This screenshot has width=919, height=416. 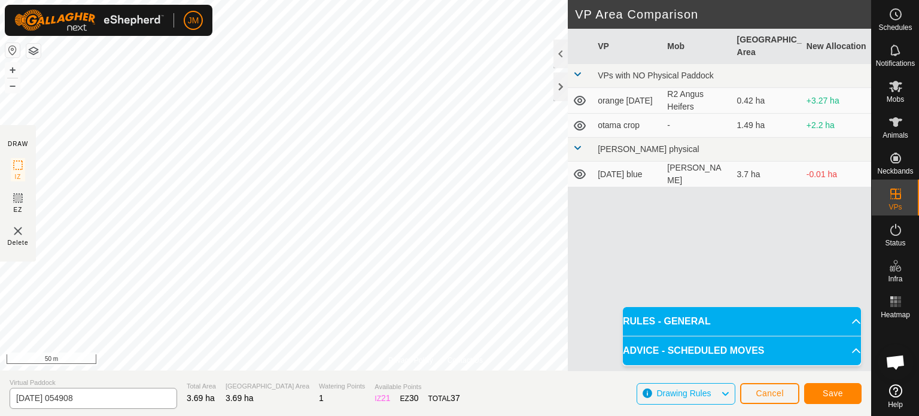 I want to click on img: VP, so click(x=18, y=231).